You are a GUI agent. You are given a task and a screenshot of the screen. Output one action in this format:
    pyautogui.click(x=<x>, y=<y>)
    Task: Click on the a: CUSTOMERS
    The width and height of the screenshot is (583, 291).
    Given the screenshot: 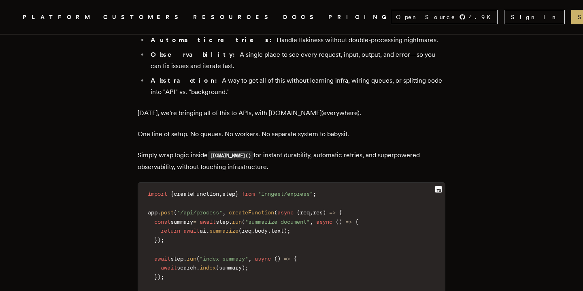 What is the action you would take?
    pyautogui.click(x=143, y=17)
    